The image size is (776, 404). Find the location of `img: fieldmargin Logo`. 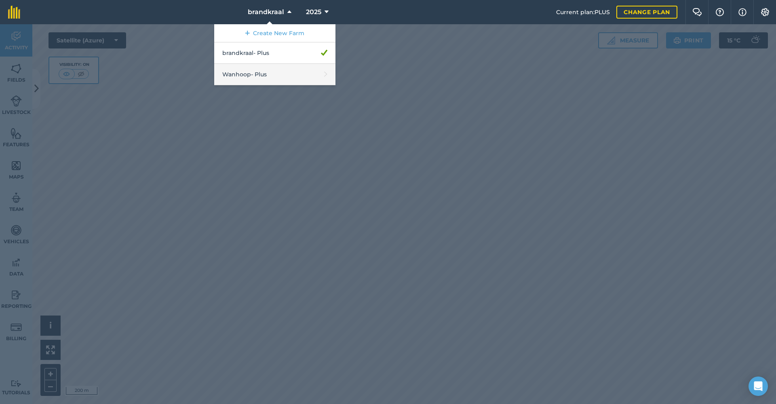

img: fieldmargin Logo is located at coordinates (14, 12).